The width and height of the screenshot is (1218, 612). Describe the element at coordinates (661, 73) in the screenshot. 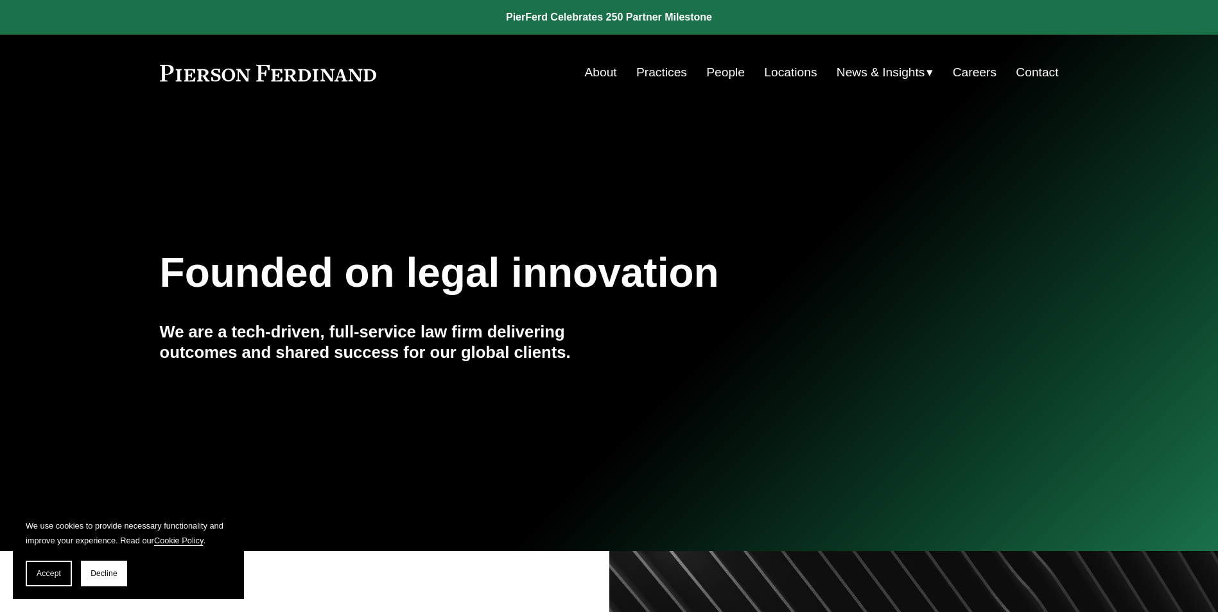

I see `a: Practices` at that location.